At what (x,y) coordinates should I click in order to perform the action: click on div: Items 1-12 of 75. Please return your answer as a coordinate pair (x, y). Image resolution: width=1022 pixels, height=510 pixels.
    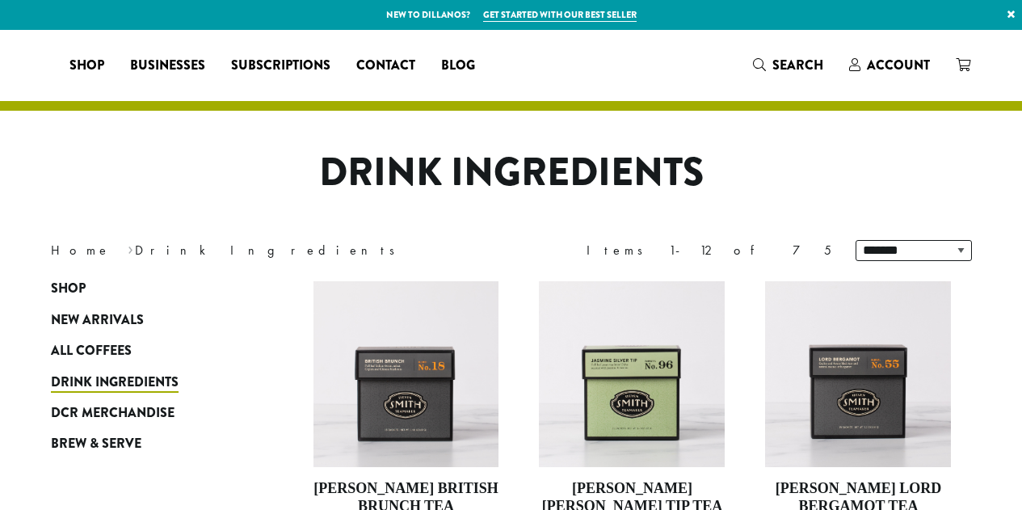
    Looking at the image, I should click on (708, 250).